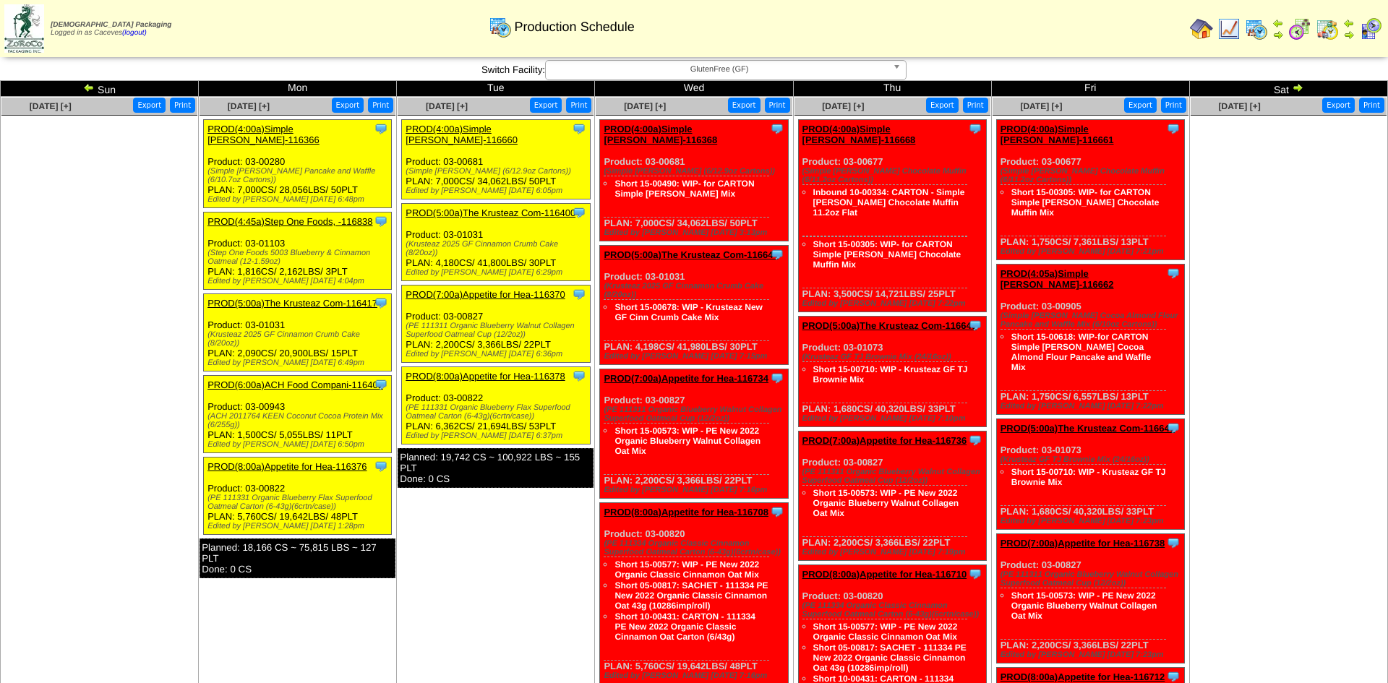  I want to click on a: PROD(8:00a)Appetite for Hea-116712, so click(1083, 677).